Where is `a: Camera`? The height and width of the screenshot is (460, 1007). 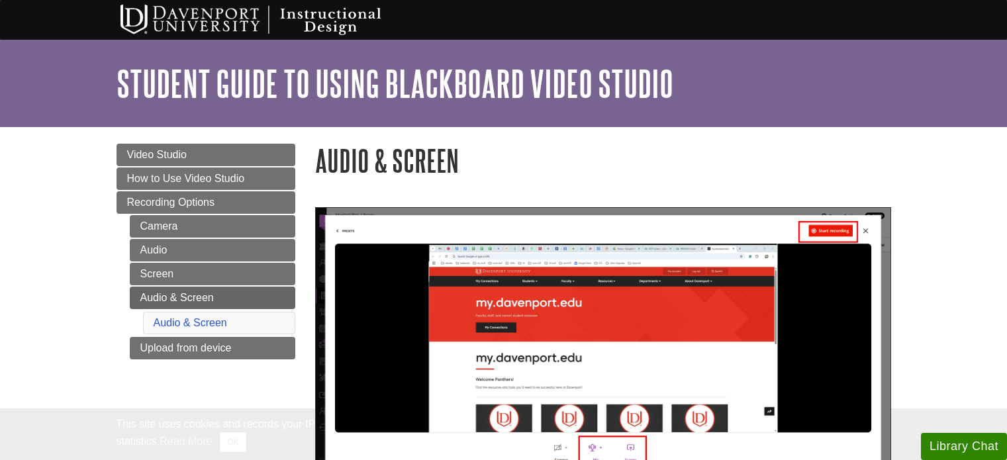 a: Camera is located at coordinates (213, 226).